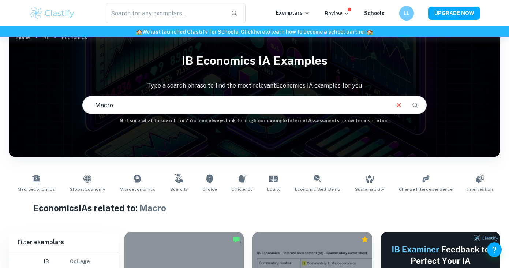 The image size is (509, 268). Describe the element at coordinates (254, 121) in the screenshot. I see `h6: Not sure what to search for? You can always look through our example Internal Assessments below f...` at that location.